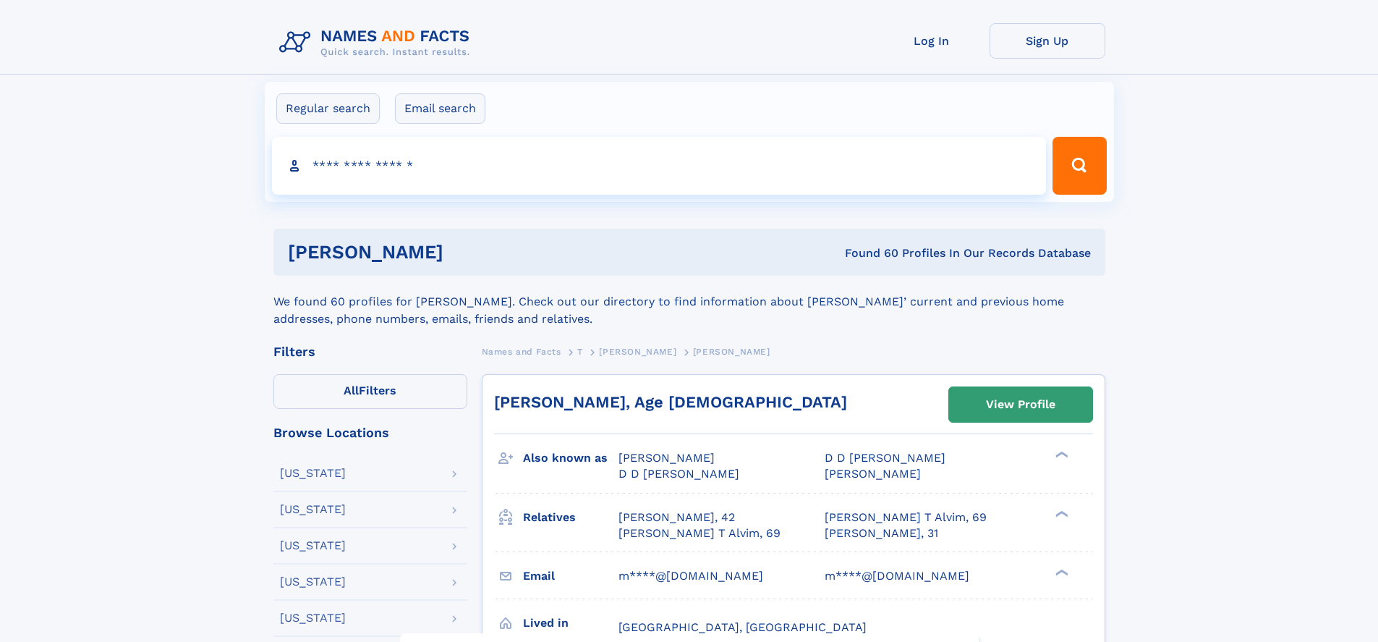 The width and height of the screenshot is (1378, 642). What do you see at coordinates (370, 352) in the screenshot?
I see `div: Filters` at bounding box center [370, 352].